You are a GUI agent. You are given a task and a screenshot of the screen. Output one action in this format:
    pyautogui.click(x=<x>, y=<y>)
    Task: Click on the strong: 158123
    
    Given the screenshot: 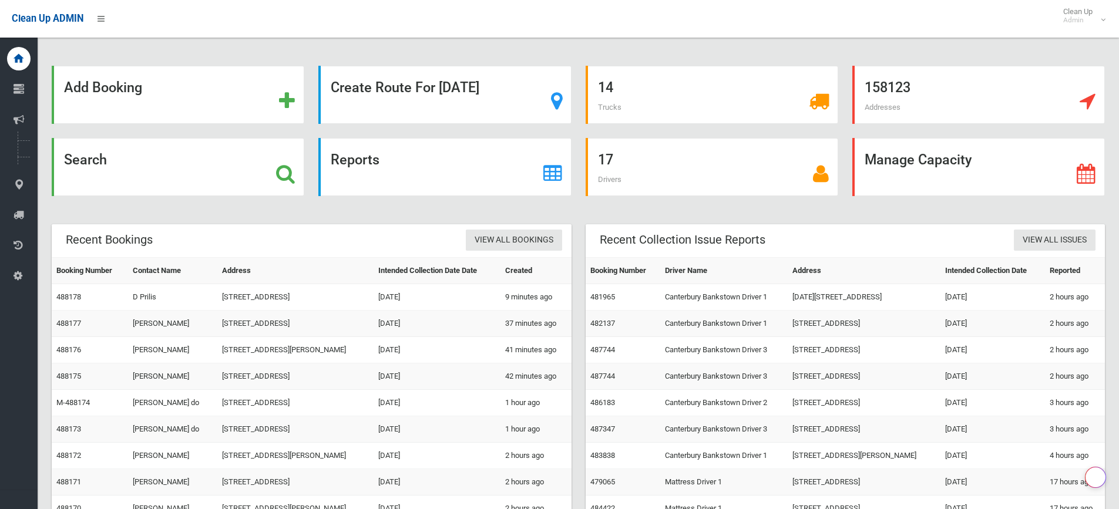 What is the action you would take?
    pyautogui.click(x=887, y=88)
    